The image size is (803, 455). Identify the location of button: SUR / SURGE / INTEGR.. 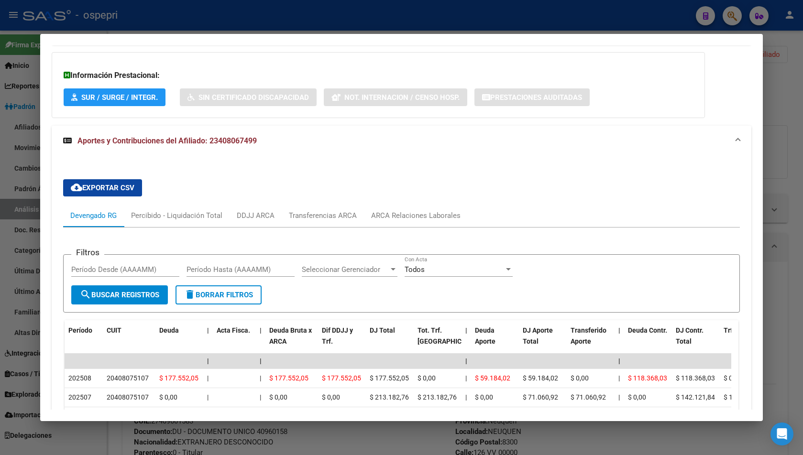
(114, 97).